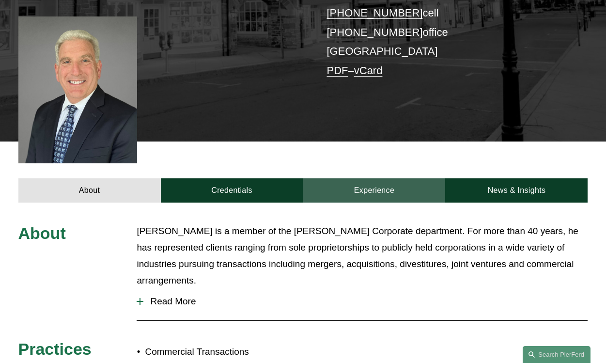  What do you see at coordinates (224, 352) in the screenshot?
I see `p: Commercial Transactions` at bounding box center [224, 352].